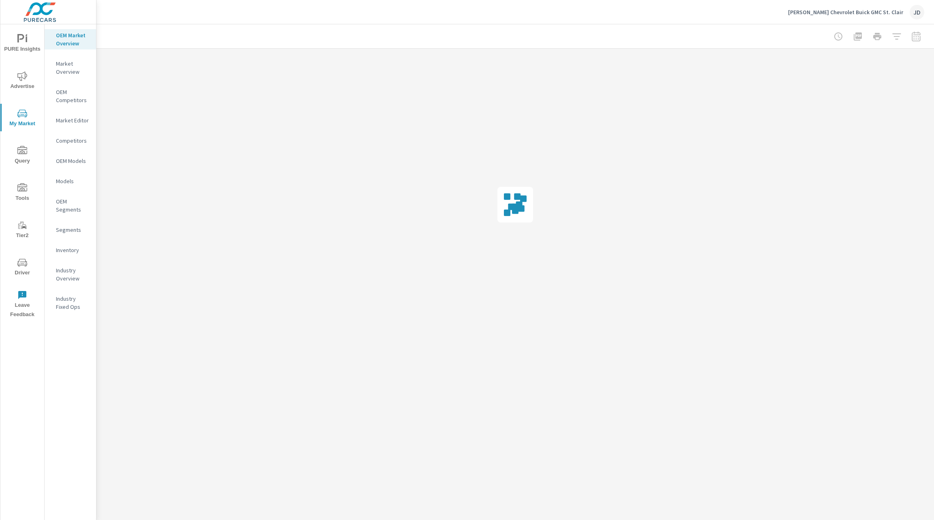  What do you see at coordinates (22, 81) in the screenshot?
I see `span: Advertise` at bounding box center [22, 81].